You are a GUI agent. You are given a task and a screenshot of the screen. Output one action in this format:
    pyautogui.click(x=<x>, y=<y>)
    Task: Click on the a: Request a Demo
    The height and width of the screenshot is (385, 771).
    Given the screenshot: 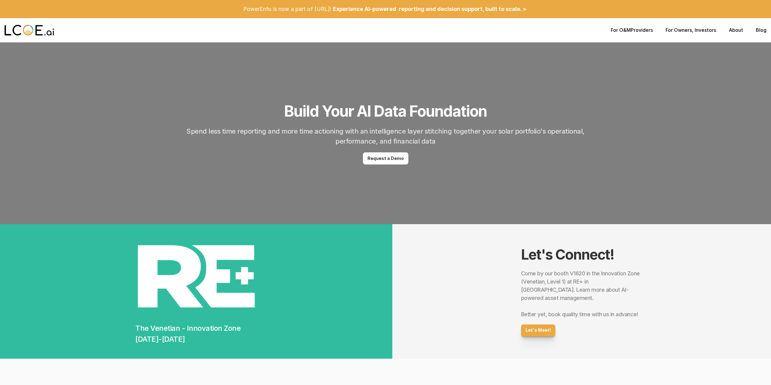 What is the action you would take?
    pyautogui.click(x=386, y=159)
    